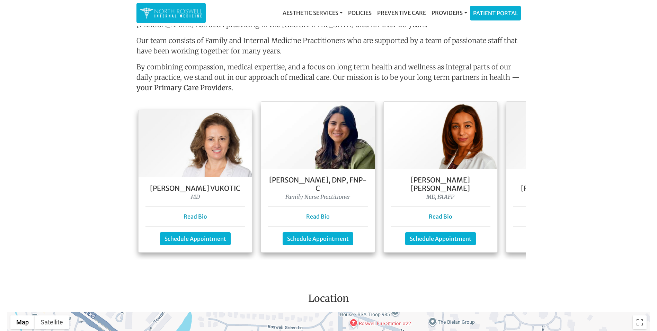 Image resolution: width=657 pixels, height=331 pixels. What do you see at coordinates (313, 13) in the screenshot?
I see `a: Aesthetic Services` at bounding box center [313, 13].